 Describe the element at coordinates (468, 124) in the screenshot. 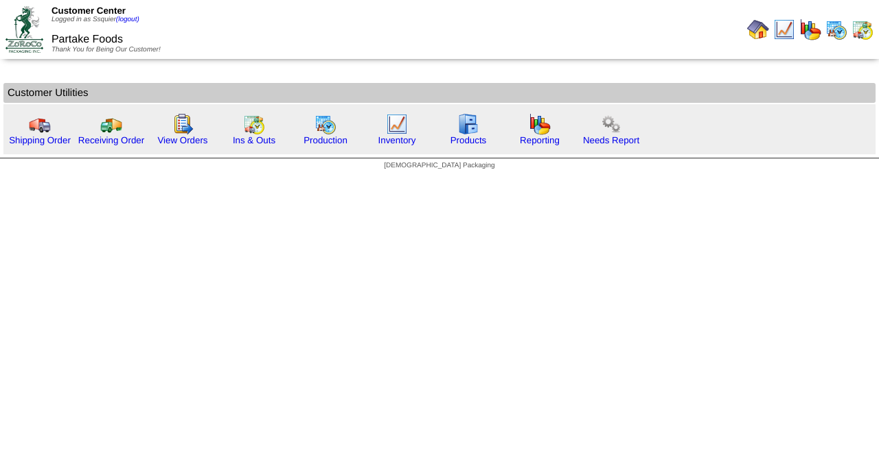

I see `img: cabinet.gif` at that location.